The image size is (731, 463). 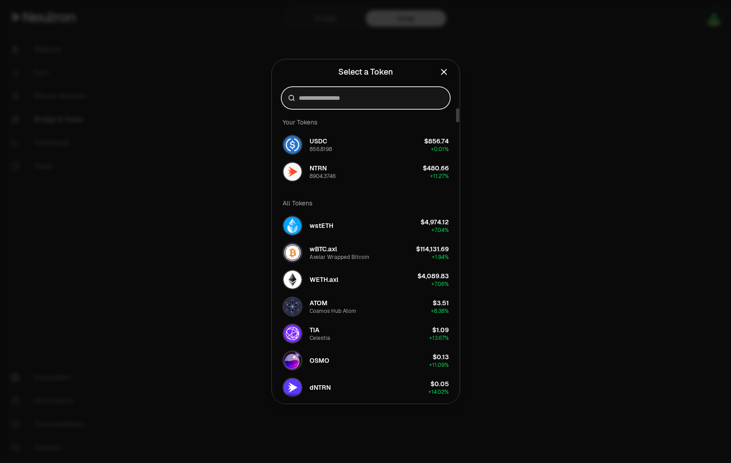 I want to click on div: 856.8198, so click(x=321, y=149).